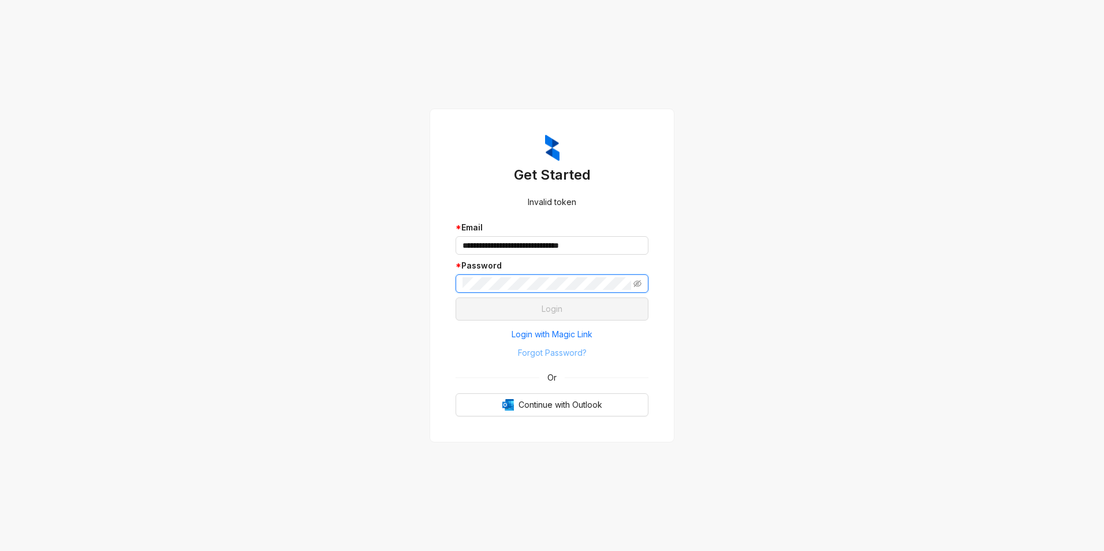 This screenshot has height=551, width=1104. What do you see at coordinates (552, 353) in the screenshot?
I see `button: Forgot Password?` at bounding box center [552, 353].